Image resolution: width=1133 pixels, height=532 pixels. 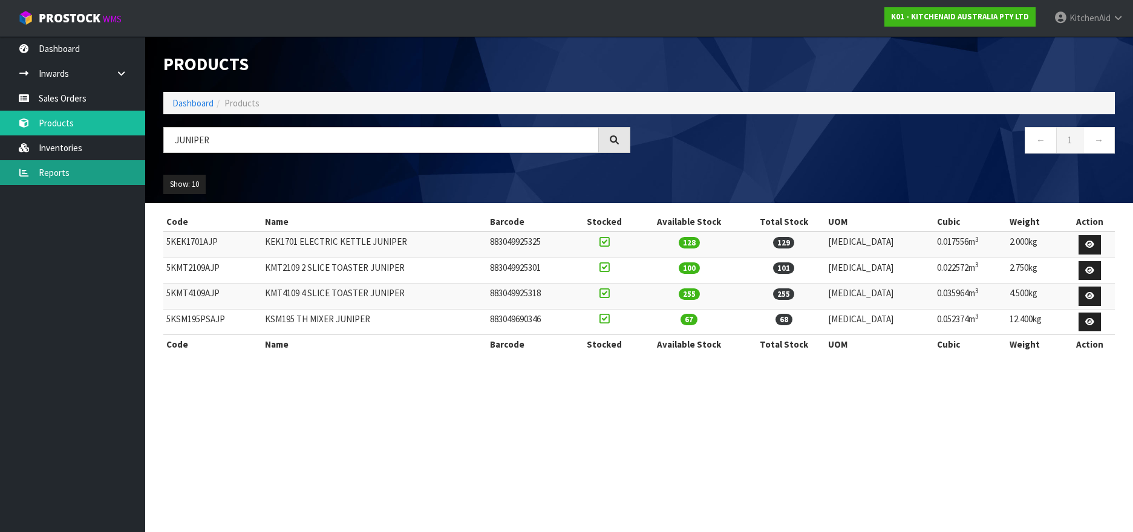 I want to click on td: 2.750kg, so click(x=1035, y=270).